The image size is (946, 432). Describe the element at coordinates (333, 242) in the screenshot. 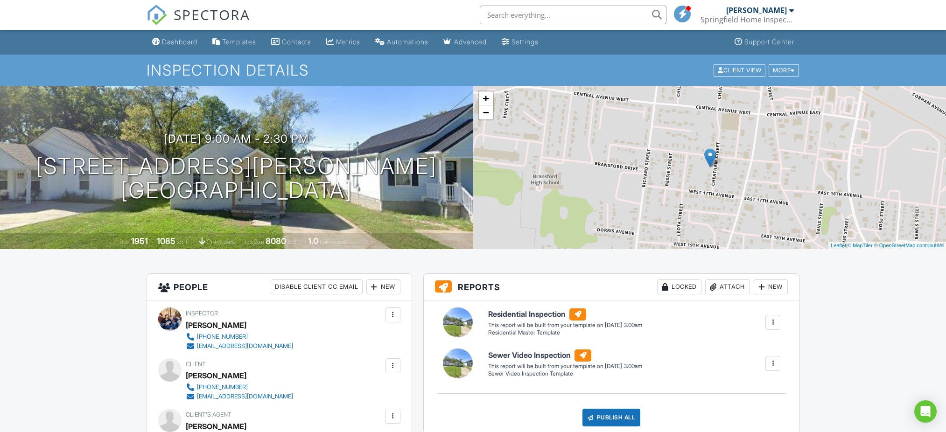

I see `span: bathrooms` at that location.